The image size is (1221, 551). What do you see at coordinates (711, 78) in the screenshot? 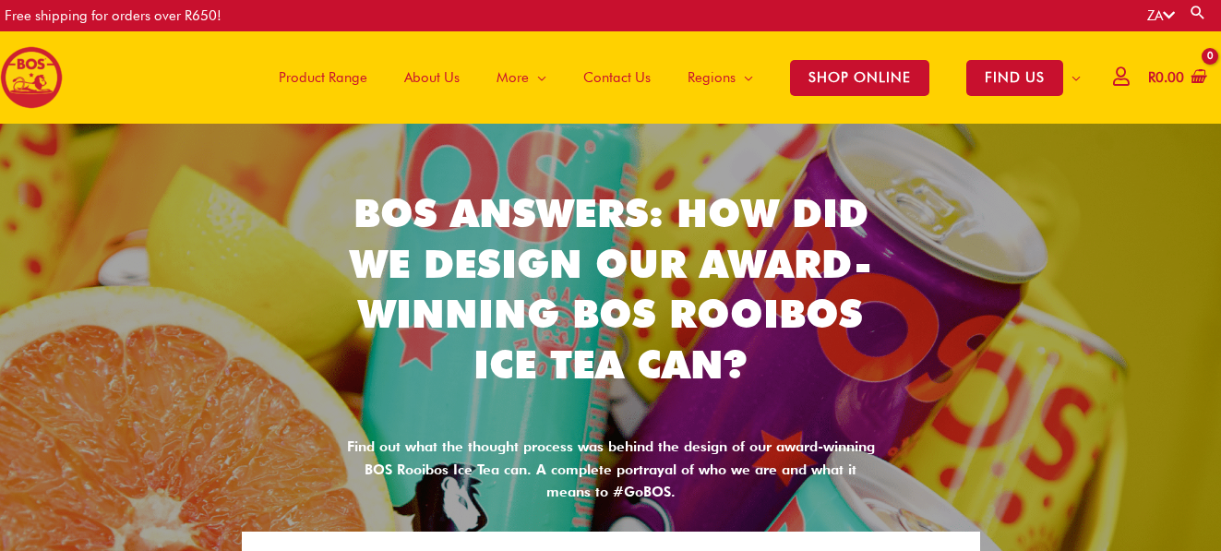
I see `span: Regions` at bounding box center [711, 78].